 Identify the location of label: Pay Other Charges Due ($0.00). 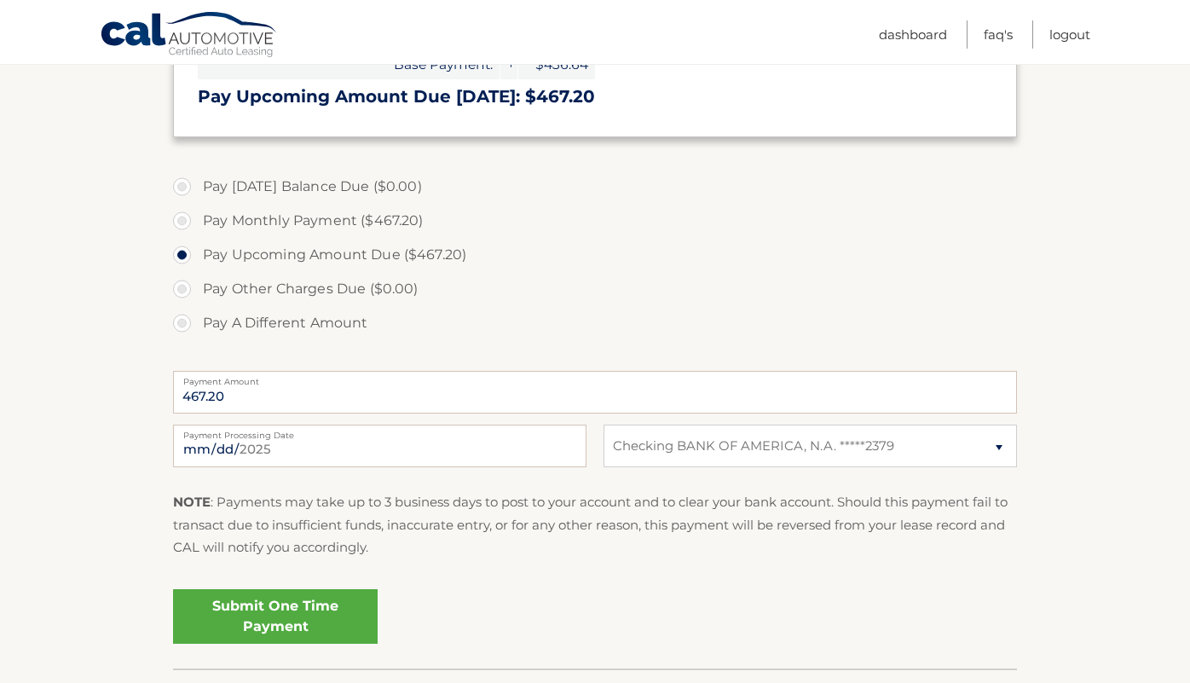
(595, 289).